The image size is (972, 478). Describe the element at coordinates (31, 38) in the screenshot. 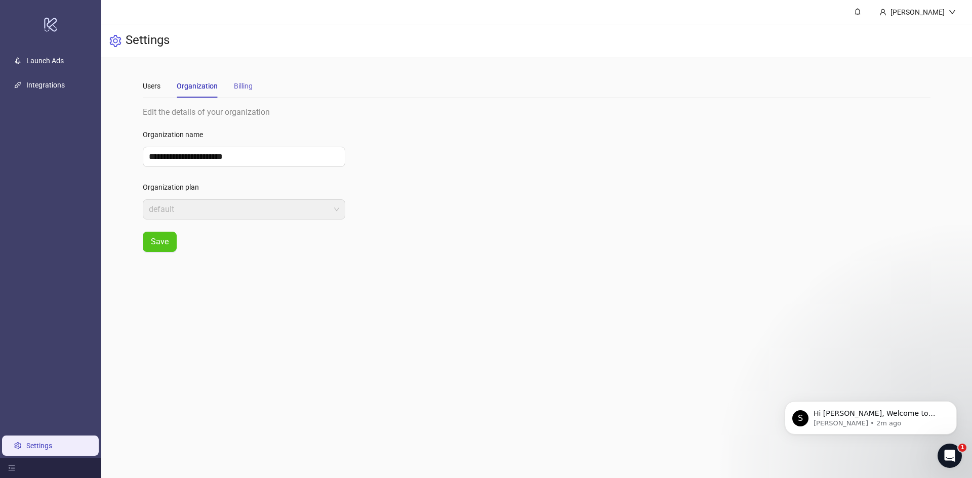

I see `div: Profile image for Simon` at that location.